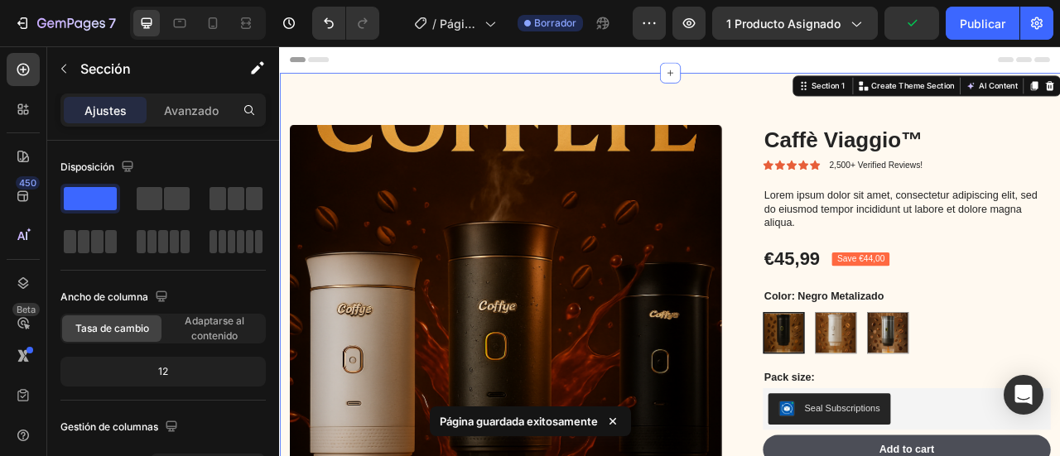  Describe the element at coordinates (518, 421) in the screenshot. I see `font: Página guardada exitosamente` at that location.